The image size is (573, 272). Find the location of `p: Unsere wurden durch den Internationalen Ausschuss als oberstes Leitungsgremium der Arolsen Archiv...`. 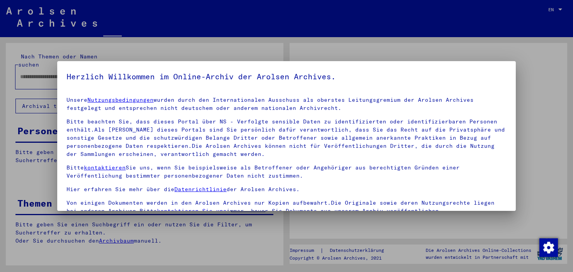

p: Unsere wurden durch den Internationalen Ausschuss als oberstes Leitungsgremium der Arolsen Archiv... is located at coordinates (287, 104).